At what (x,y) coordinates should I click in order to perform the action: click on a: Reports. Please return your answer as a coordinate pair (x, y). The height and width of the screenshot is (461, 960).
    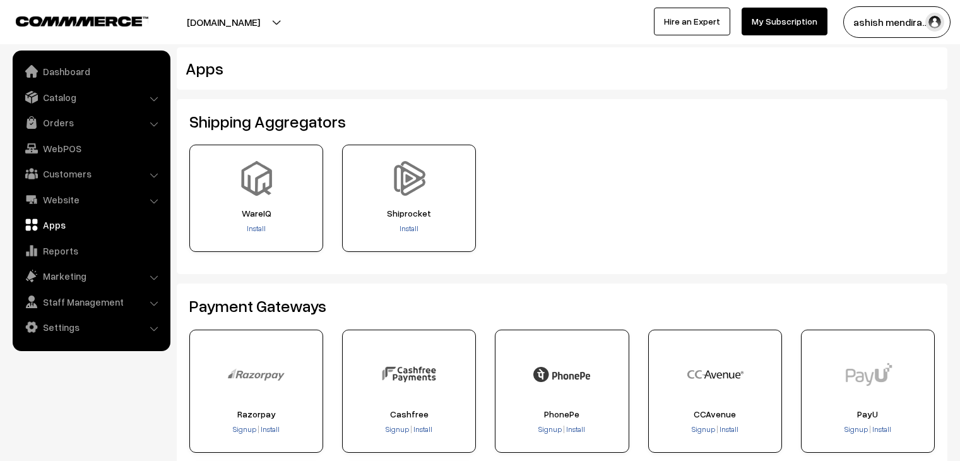
    Looking at the image, I should click on (91, 251).